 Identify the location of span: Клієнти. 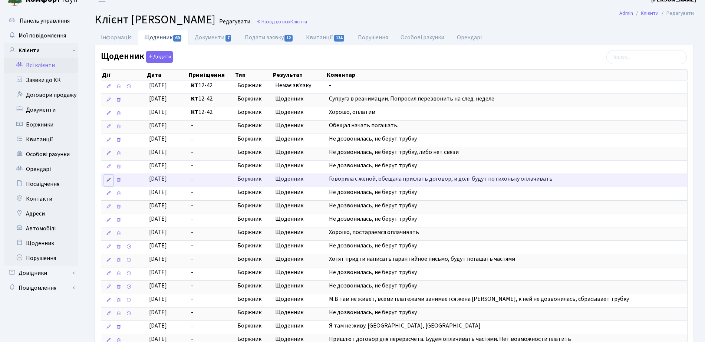
(299, 22).